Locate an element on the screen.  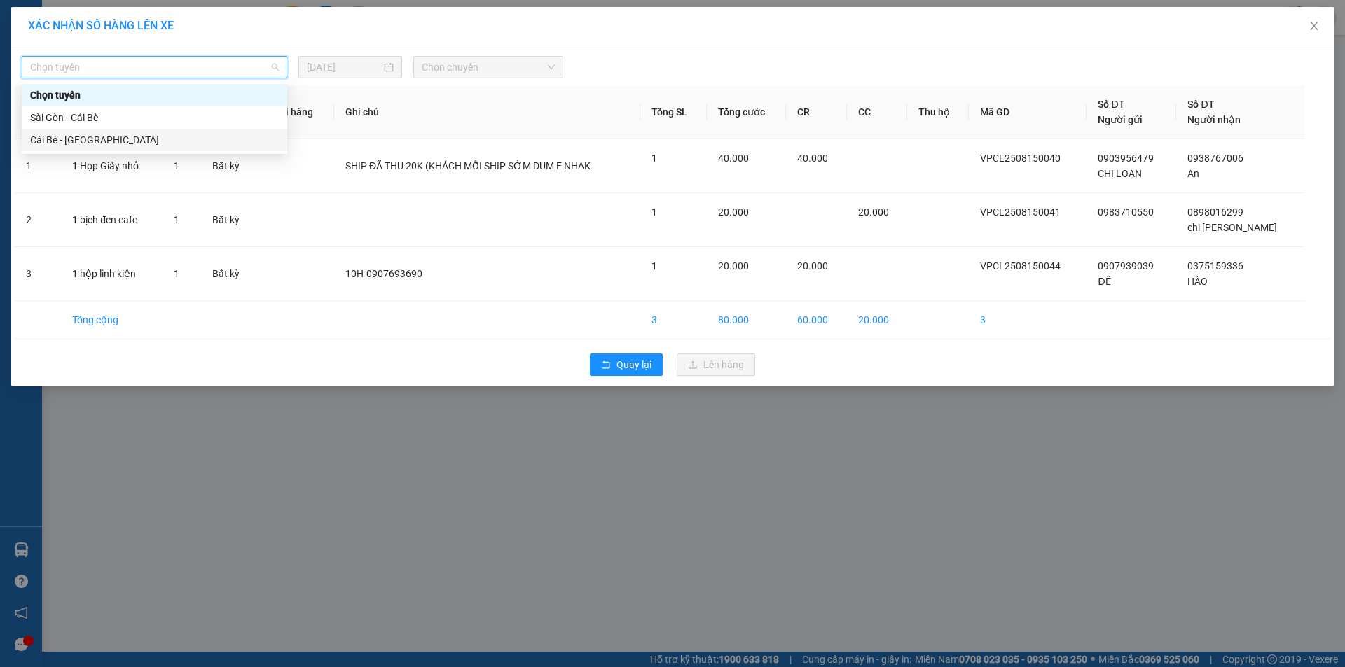
div: Cái Bè - Sài Gòn is located at coordinates (154, 140).